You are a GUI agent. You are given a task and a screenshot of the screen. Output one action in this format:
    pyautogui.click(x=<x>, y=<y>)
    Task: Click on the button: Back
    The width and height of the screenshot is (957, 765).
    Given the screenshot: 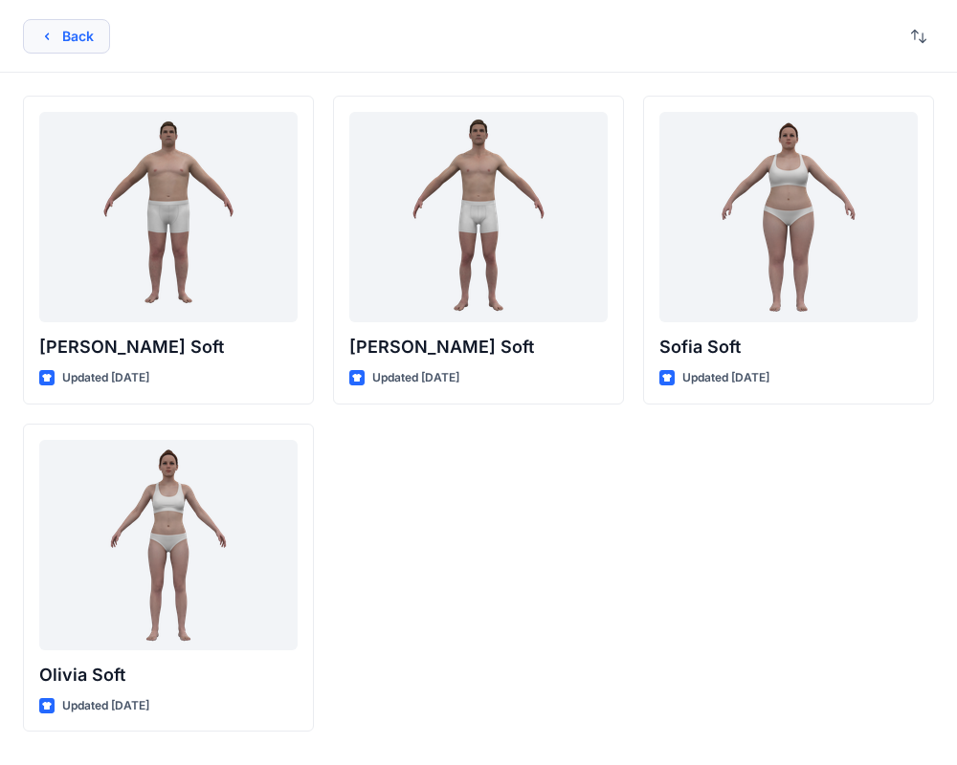 What is the action you would take?
    pyautogui.click(x=66, y=36)
    